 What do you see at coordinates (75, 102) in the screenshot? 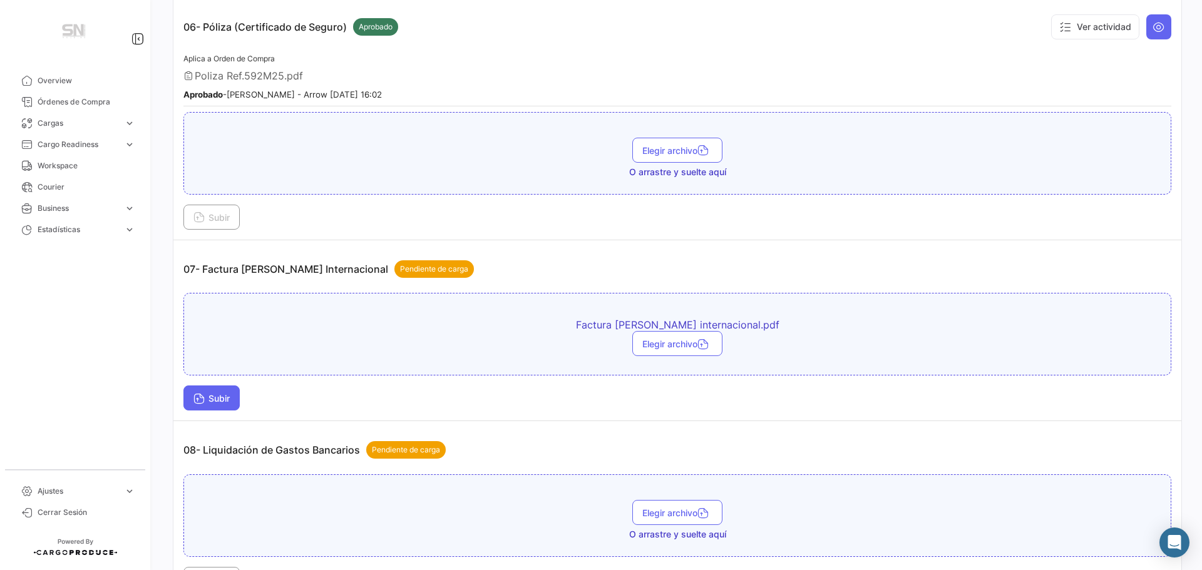
I see `a: Órdenes de Compra` at bounding box center [75, 102].